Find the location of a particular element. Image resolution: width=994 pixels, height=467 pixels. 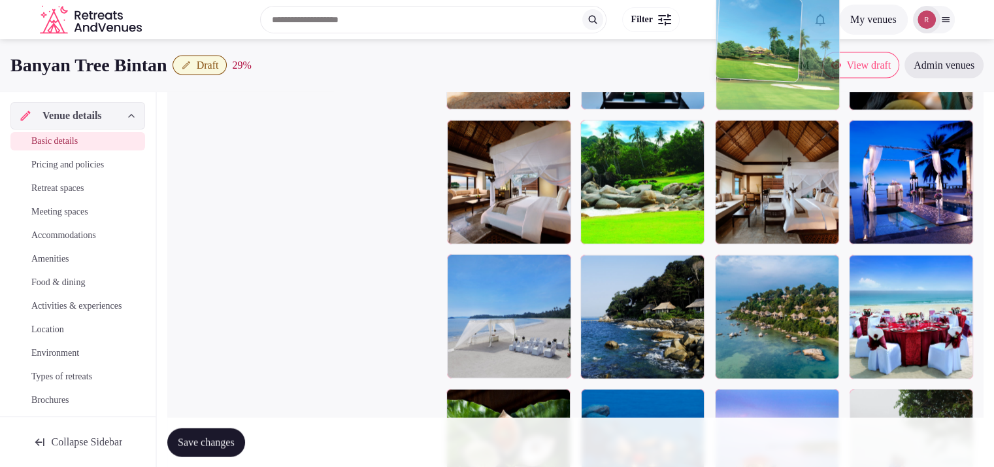

a: My venues is located at coordinates (873, 19).